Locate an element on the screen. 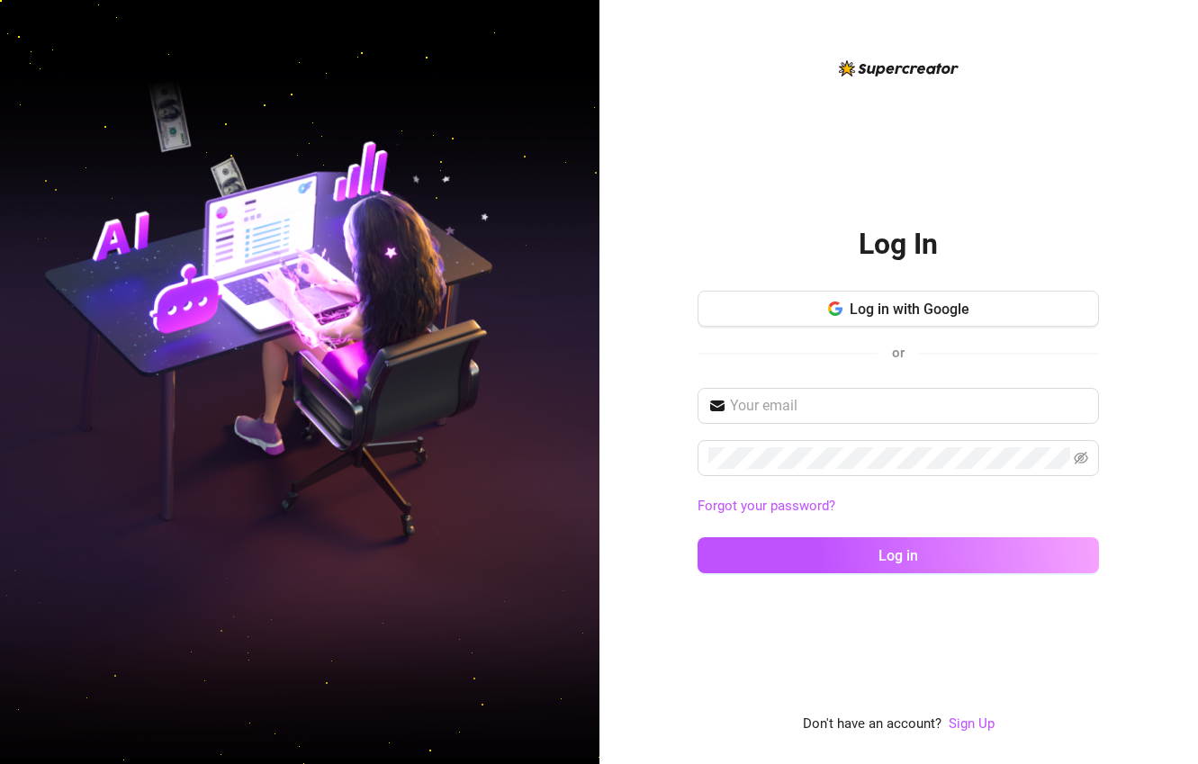  button: Log in is located at coordinates (898, 555).